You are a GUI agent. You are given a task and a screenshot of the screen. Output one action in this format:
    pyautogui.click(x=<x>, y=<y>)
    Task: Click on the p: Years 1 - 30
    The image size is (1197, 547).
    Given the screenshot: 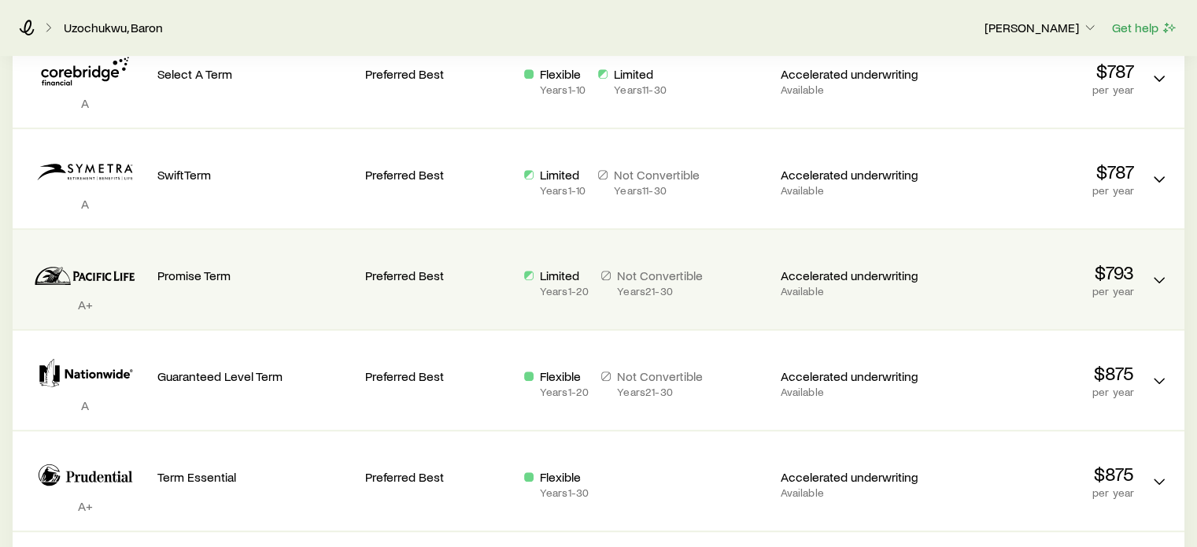 What is the action you would take?
    pyautogui.click(x=564, y=493)
    